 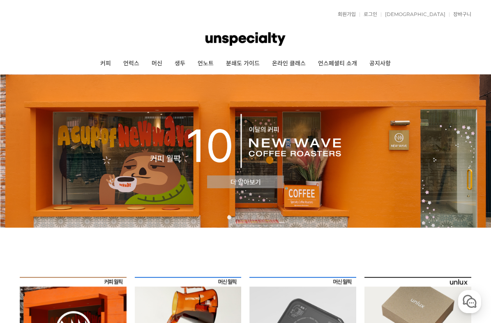 What do you see at coordinates (106, 64) in the screenshot?
I see `a: 커피` at bounding box center [106, 64].